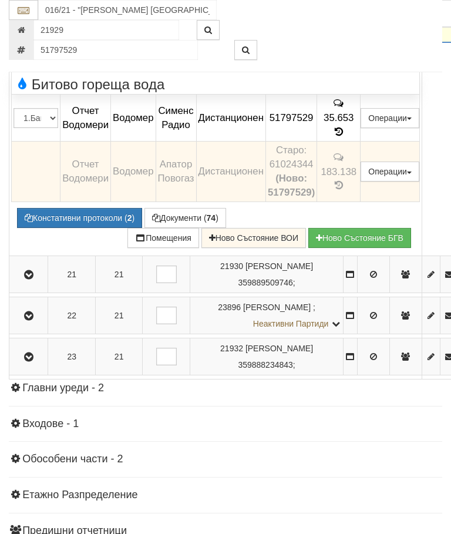  What do you see at coordinates (292, 185) in the screenshot?
I see `b: (Ново: 51797529)` at bounding box center [292, 185].